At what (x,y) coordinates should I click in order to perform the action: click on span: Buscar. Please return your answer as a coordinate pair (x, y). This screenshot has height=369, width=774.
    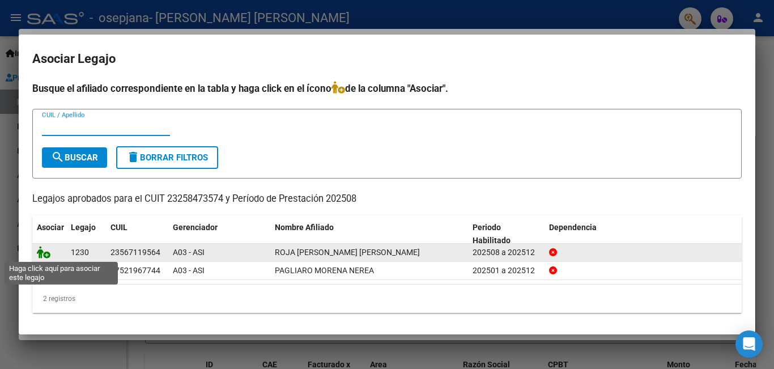
    Looking at the image, I should click on (74, 158).